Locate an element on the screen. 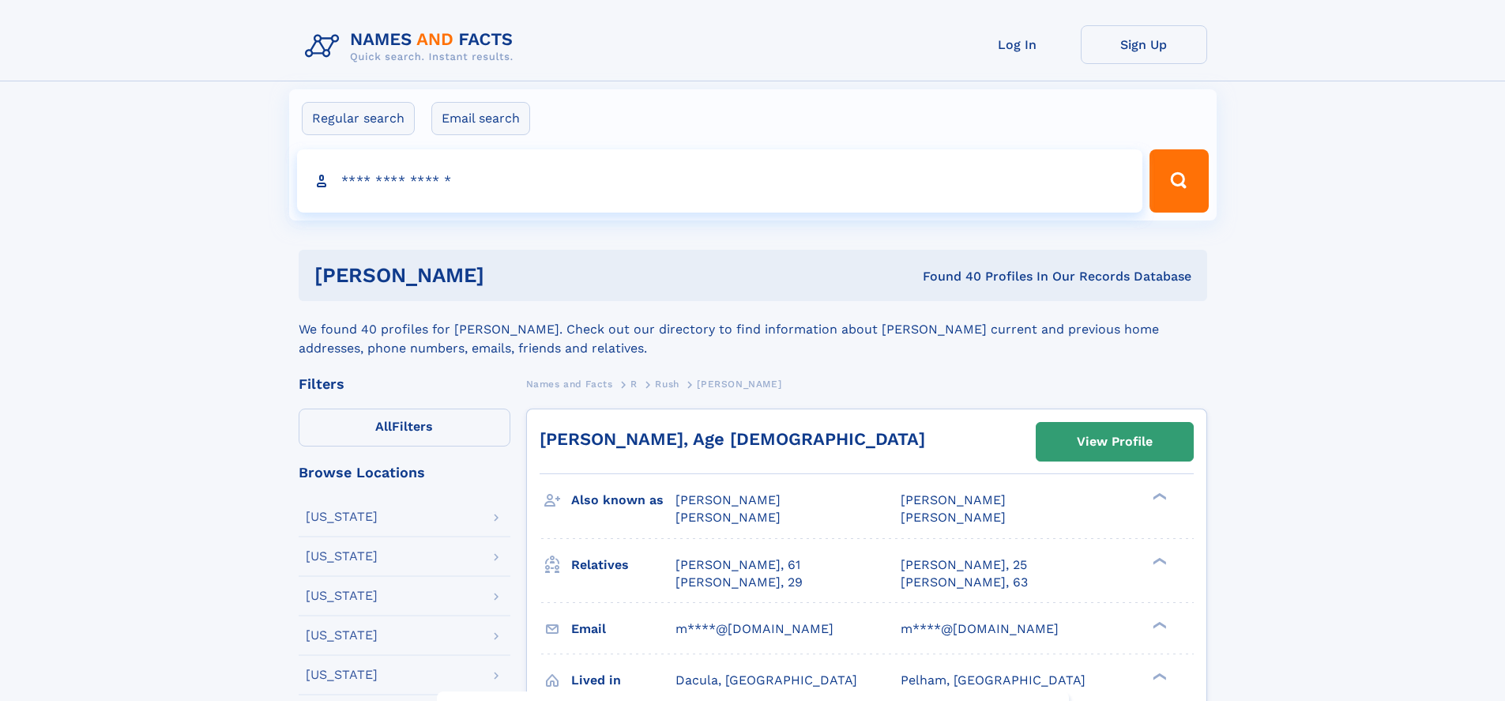 Image resolution: width=1505 pixels, height=701 pixels. span: R is located at coordinates (634, 384).